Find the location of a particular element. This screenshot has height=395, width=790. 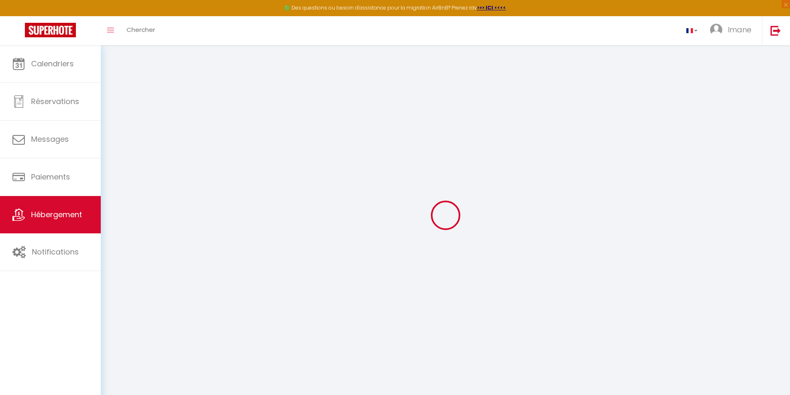

span: Hébergement is located at coordinates (56, 214).